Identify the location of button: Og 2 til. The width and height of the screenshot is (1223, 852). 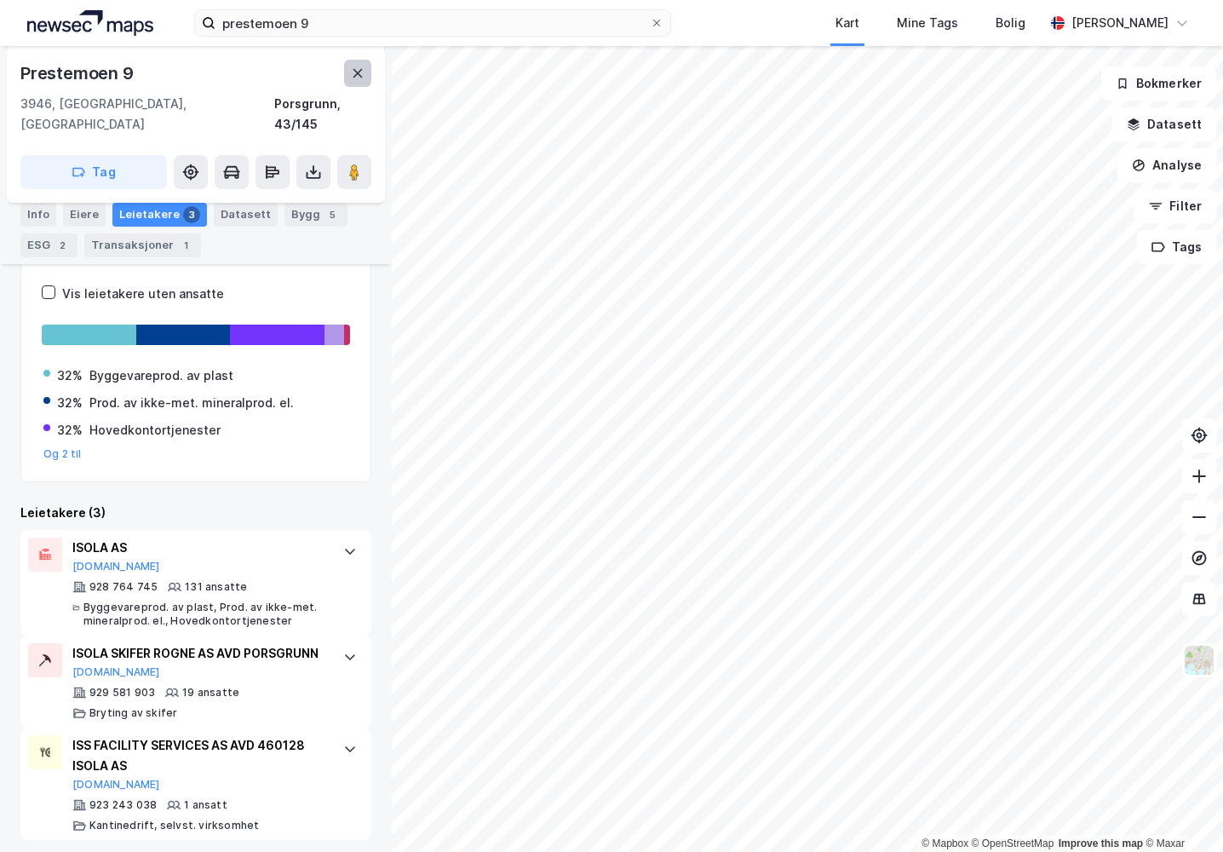
(62, 454).